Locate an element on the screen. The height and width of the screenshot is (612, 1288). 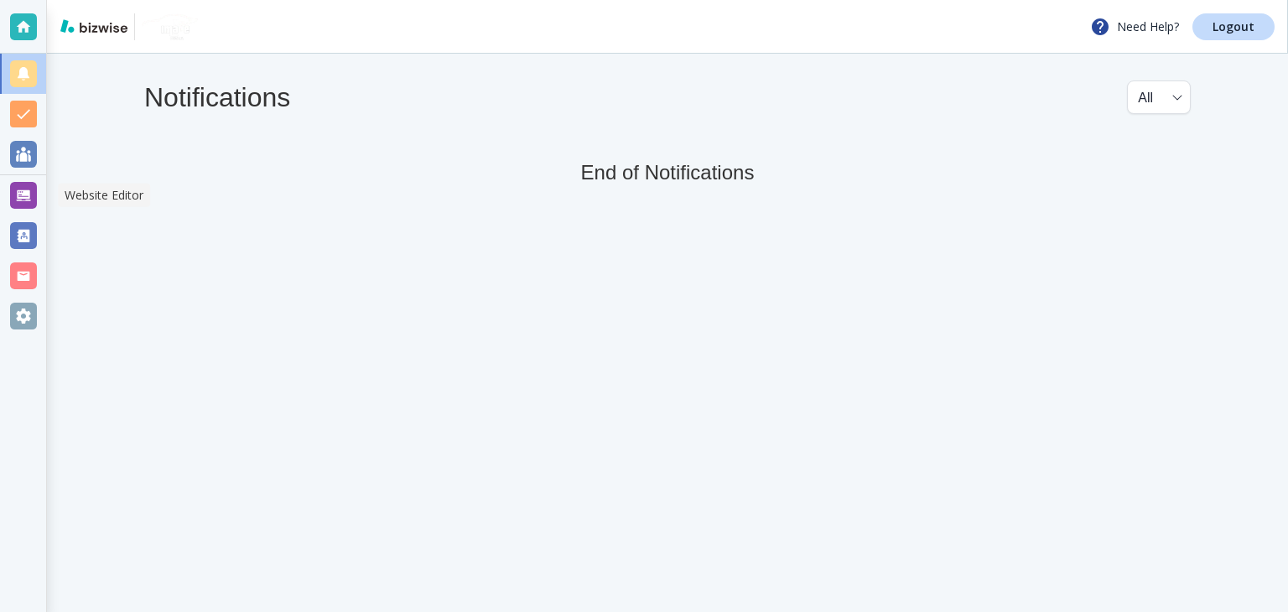
a: Logout is located at coordinates (1233, 27).